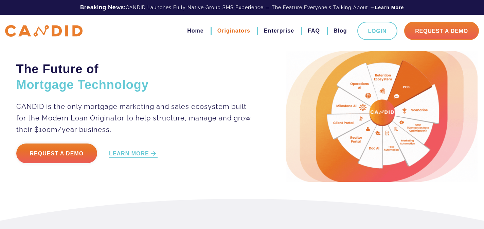 The width and height of the screenshot is (484, 229). What do you see at coordinates (314, 31) in the screenshot?
I see `a: FAQ` at bounding box center [314, 31].